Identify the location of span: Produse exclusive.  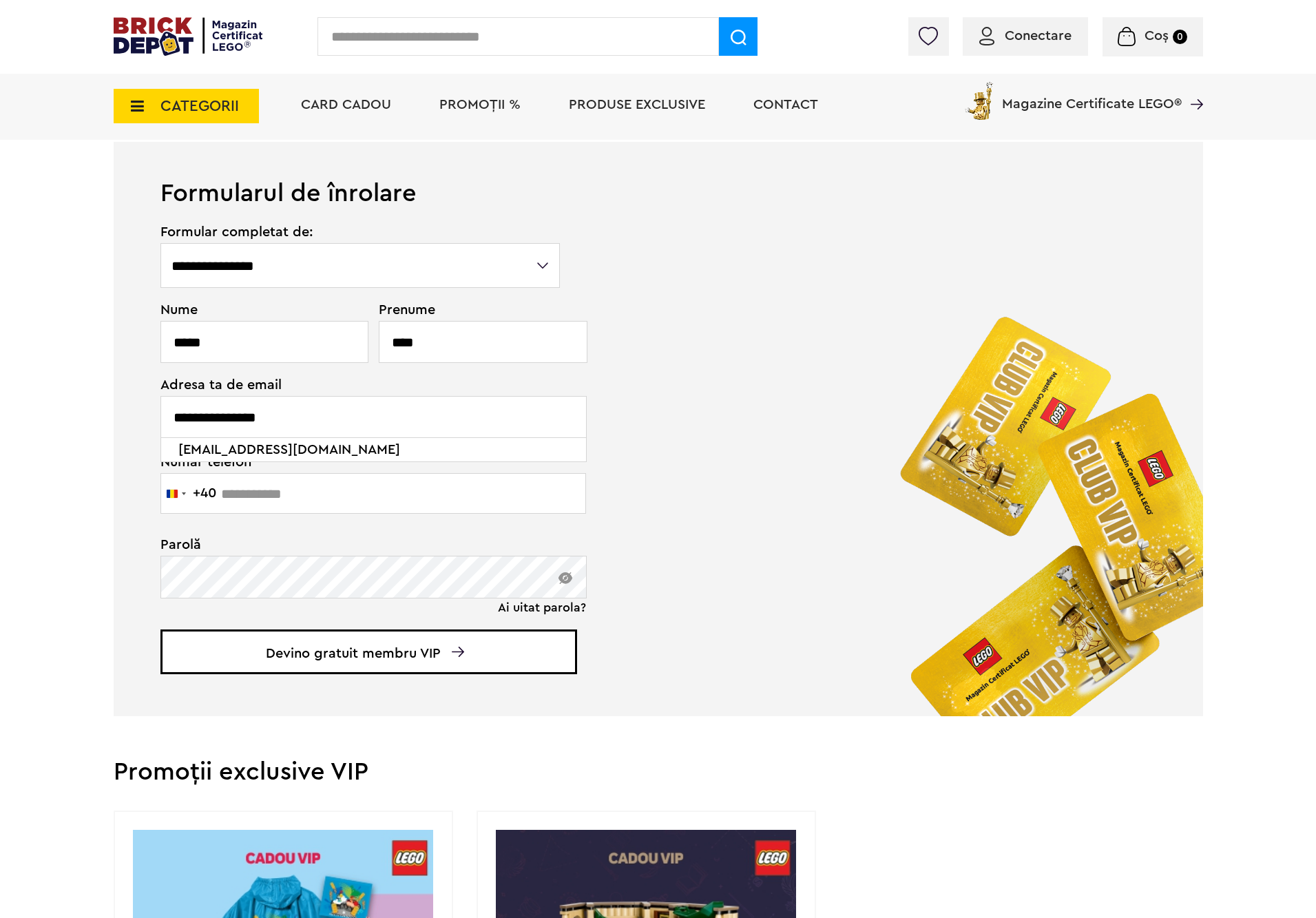
(637, 105).